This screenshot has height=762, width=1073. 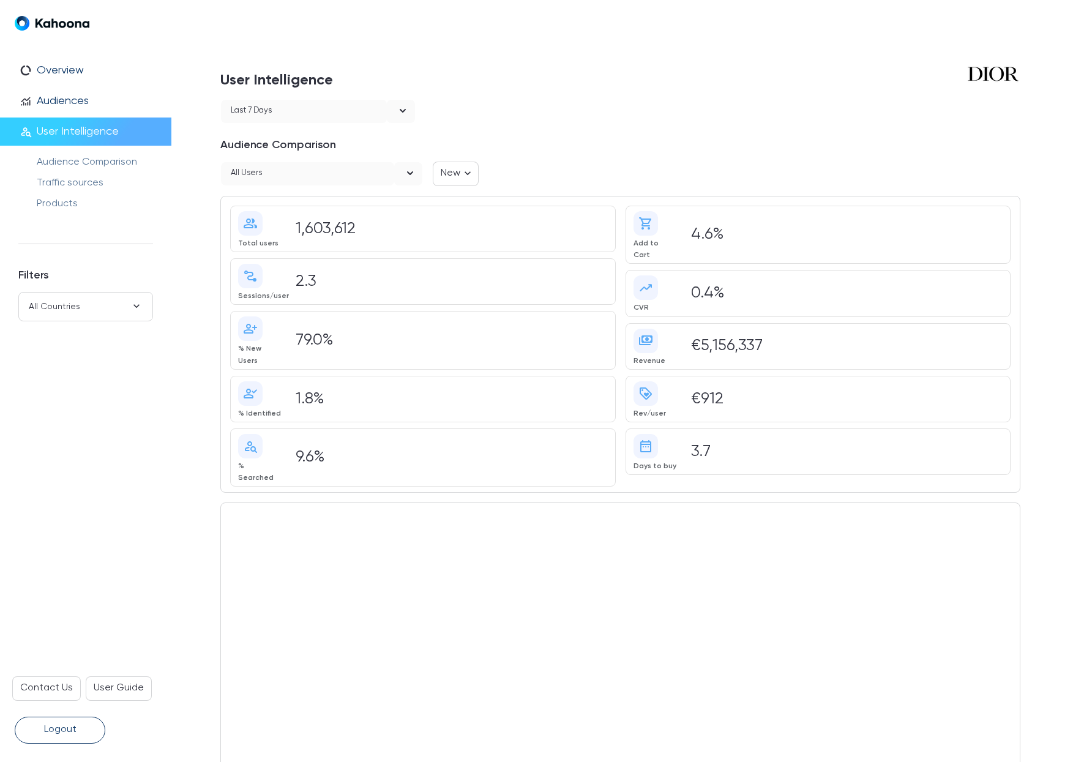 What do you see at coordinates (646, 341) in the screenshot?
I see `span: payments` at bounding box center [646, 341].